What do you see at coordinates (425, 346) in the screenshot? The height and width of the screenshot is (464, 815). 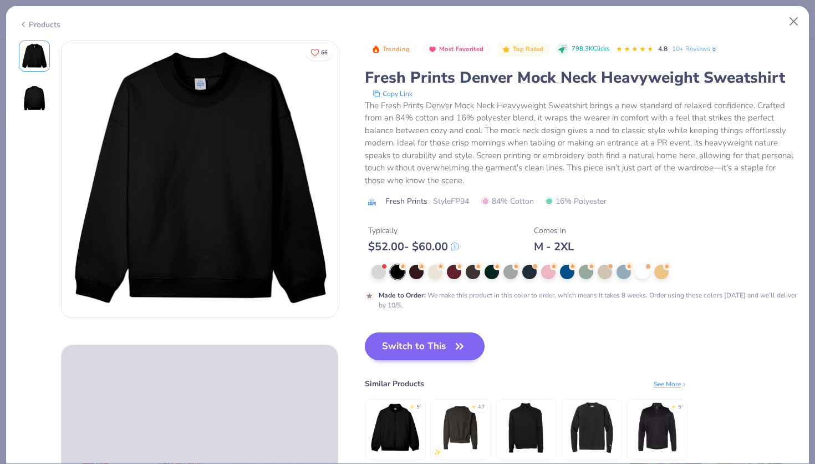 I see `button: Switch to This` at bounding box center [425, 346].